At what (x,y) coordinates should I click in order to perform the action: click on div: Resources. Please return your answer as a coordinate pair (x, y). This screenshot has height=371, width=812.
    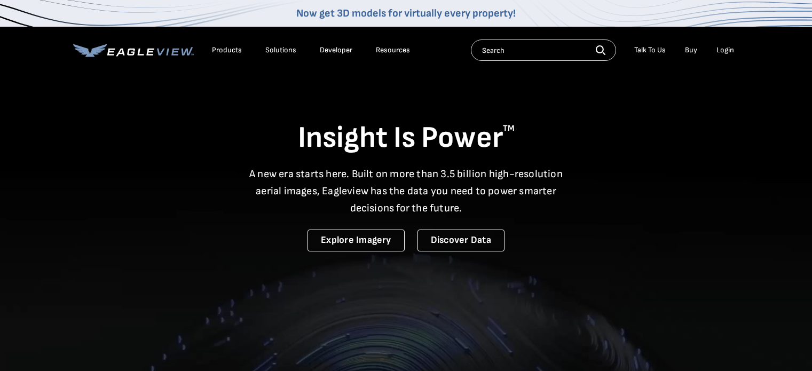
    Looking at the image, I should click on (393, 50).